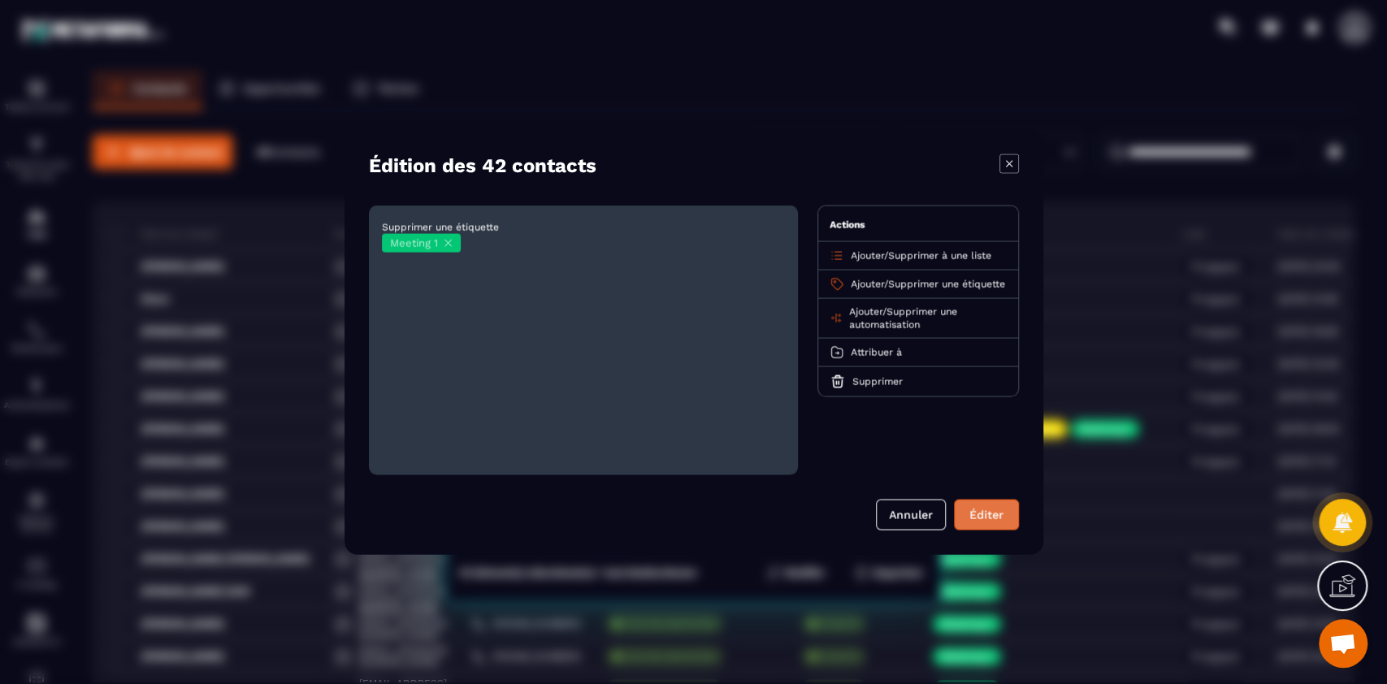 This screenshot has height=684, width=1387. Describe the element at coordinates (939, 256) in the screenshot. I see `span: Supprimer à une liste` at that location.